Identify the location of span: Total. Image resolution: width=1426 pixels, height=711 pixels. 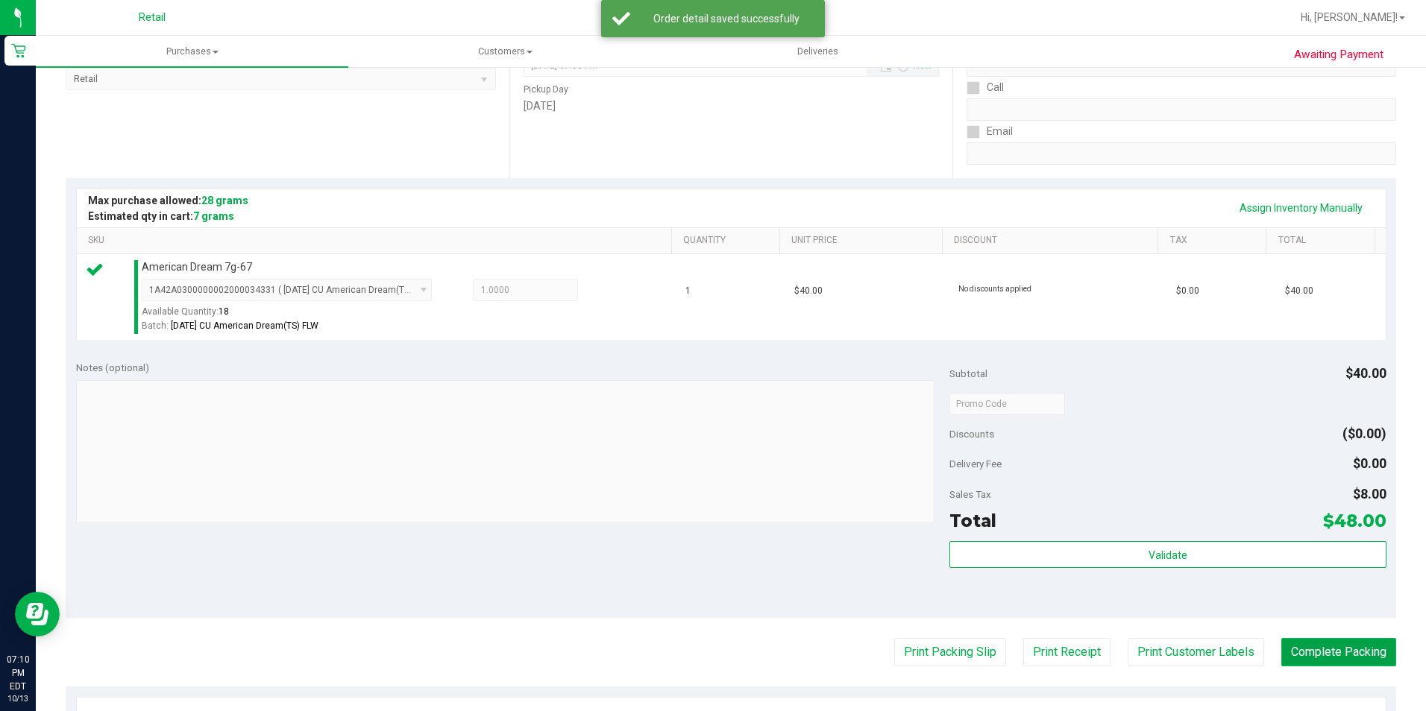
(972, 521).